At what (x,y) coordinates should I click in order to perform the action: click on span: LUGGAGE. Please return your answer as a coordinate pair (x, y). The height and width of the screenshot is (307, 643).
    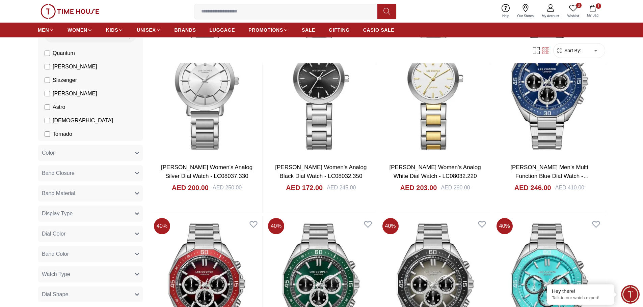
    Looking at the image, I should click on (222, 30).